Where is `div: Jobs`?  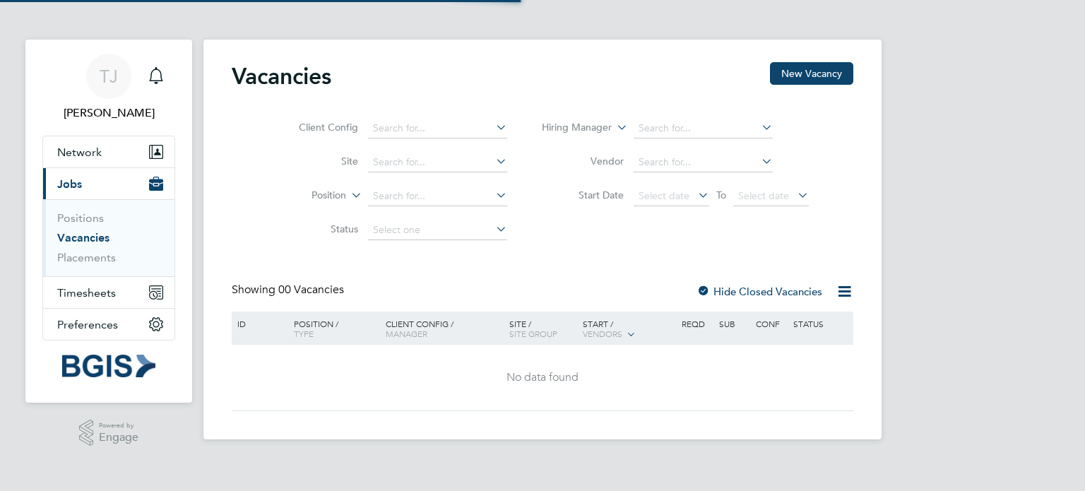
div: Jobs is located at coordinates (109, 237).